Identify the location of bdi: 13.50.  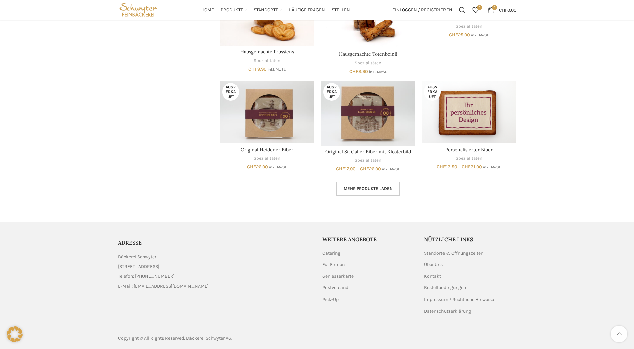
(447, 167).